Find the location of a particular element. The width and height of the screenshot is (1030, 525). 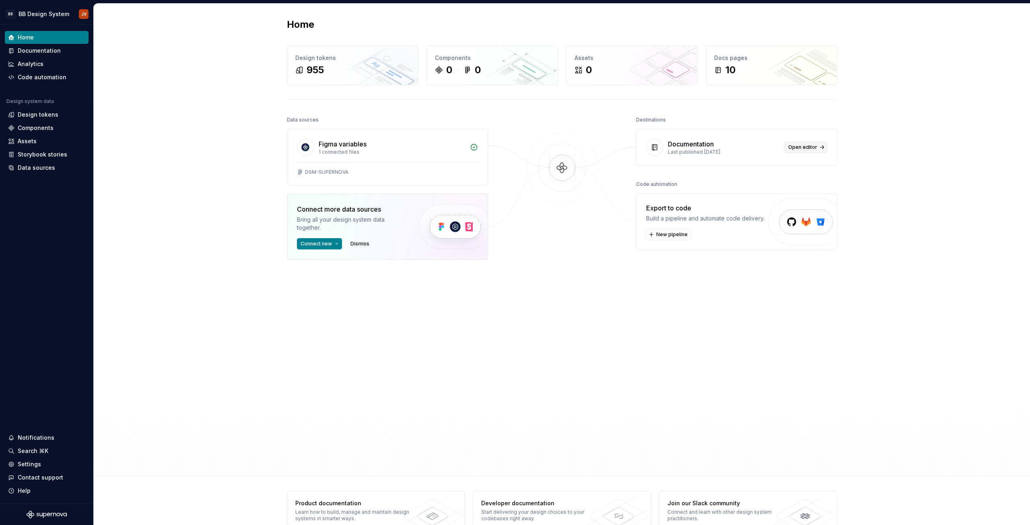

div: Connect and learn with other design system practitioners. is located at coordinates (726, 516).